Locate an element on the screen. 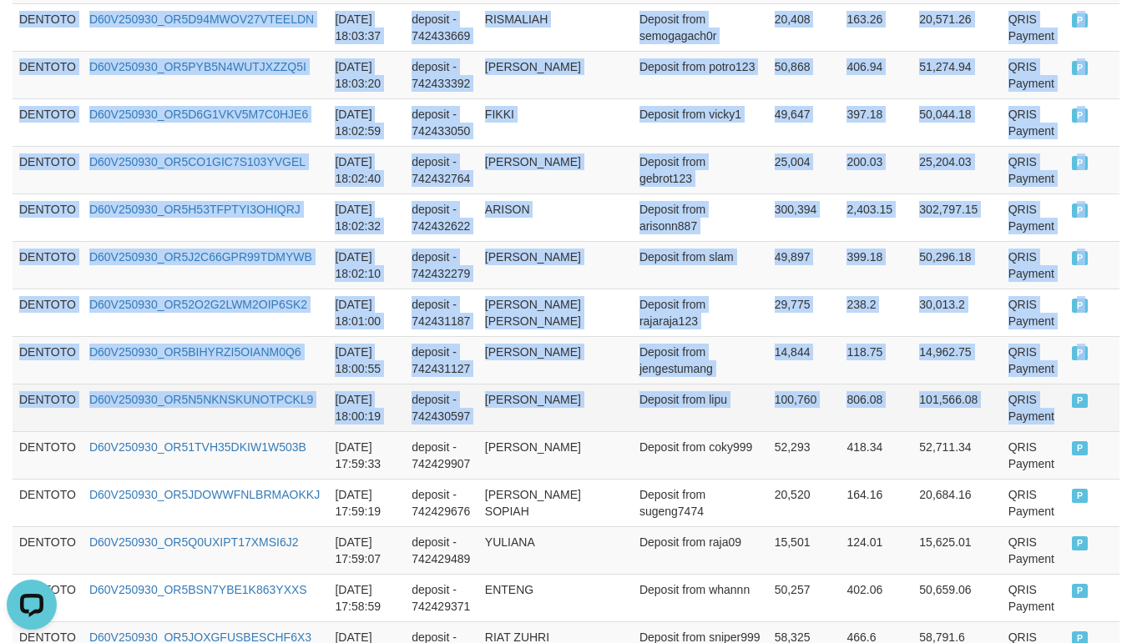  td: 14,844 is located at coordinates (804, 360).